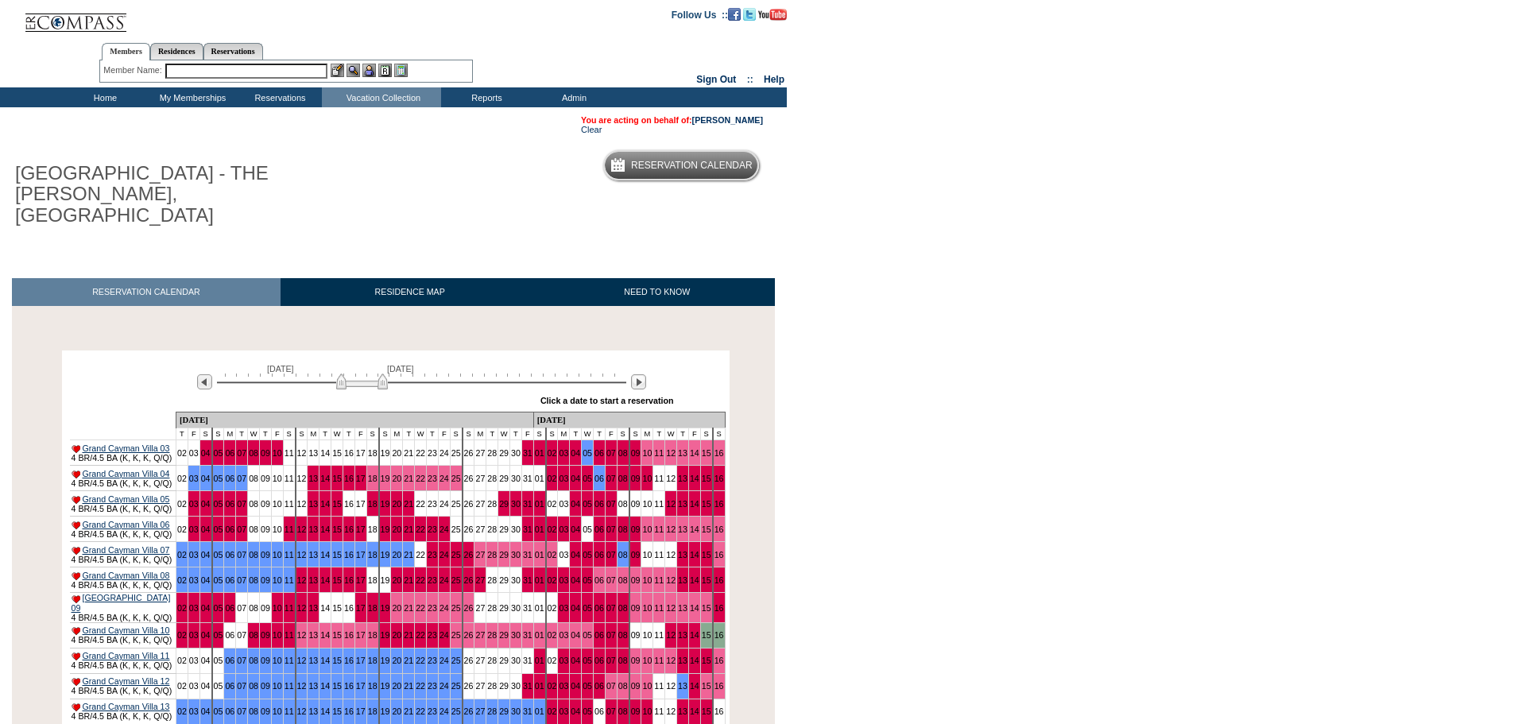 The width and height of the screenshot is (1514, 724). Describe the element at coordinates (204, 381) in the screenshot. I see `img: Previous` at that location.